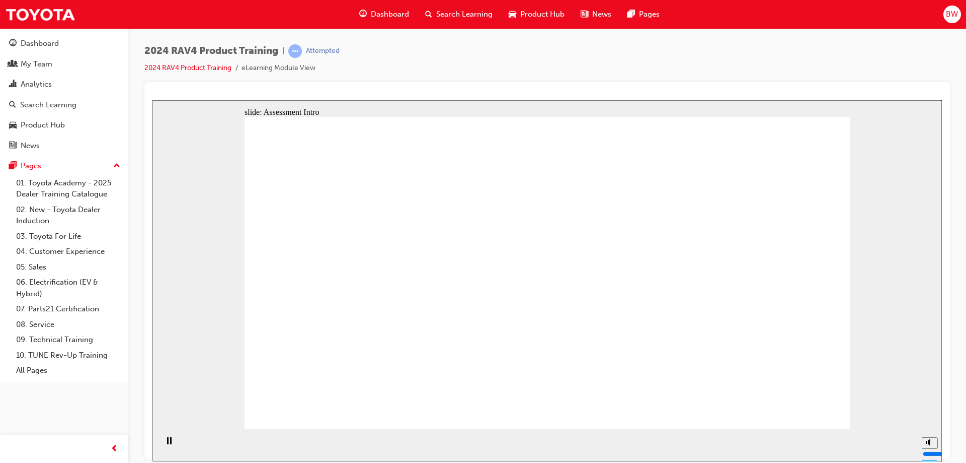 The image size is (966, 463). What do you see at coordinates (68, 324) in the screenshot?
I see `a: 08. Service` at bounding box center [68, 324].